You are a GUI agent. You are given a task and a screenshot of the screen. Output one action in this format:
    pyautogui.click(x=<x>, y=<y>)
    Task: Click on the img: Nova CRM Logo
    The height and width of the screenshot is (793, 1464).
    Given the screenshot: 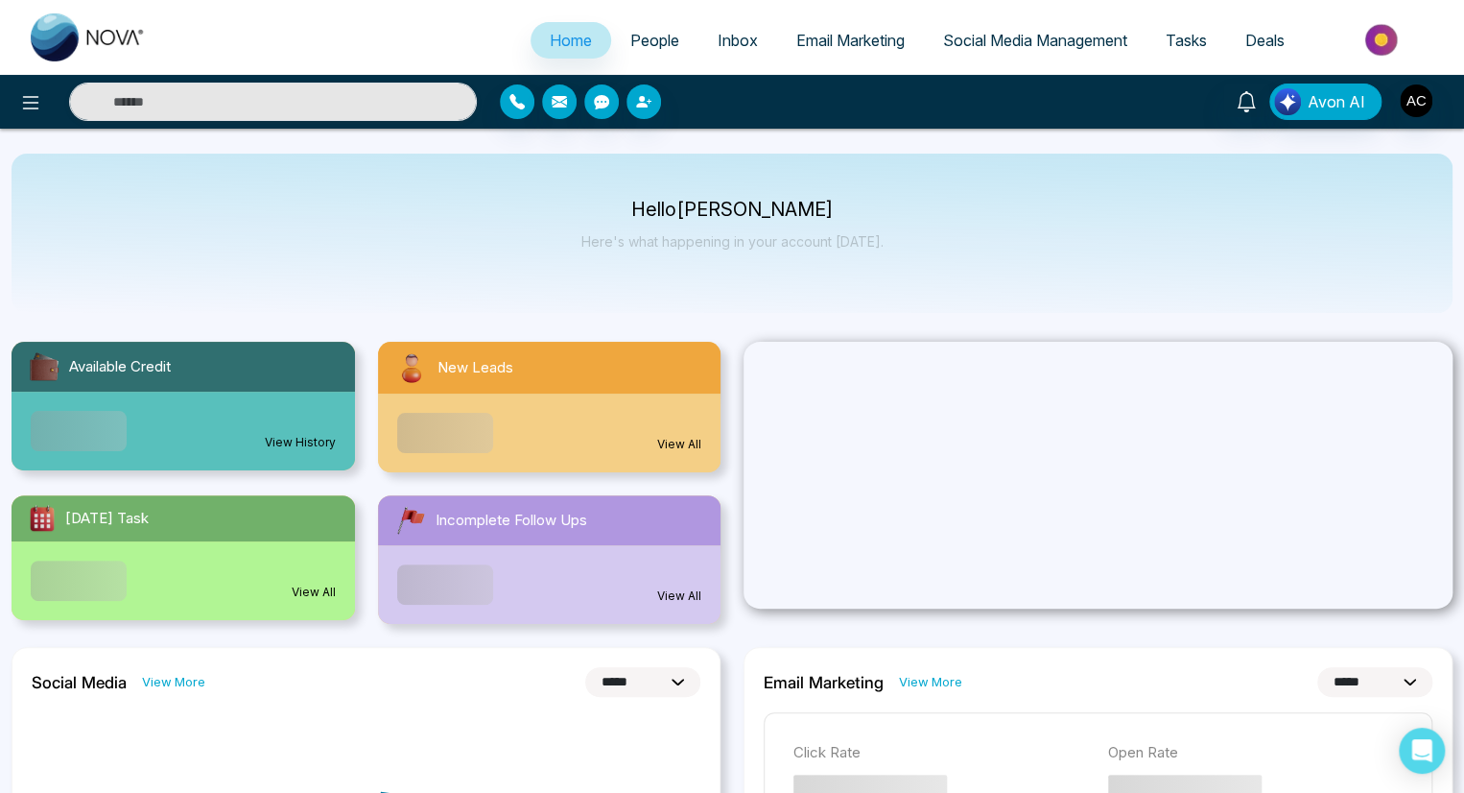 What is the action you would take?
    pyautogui.click(x=88, y=37)
    